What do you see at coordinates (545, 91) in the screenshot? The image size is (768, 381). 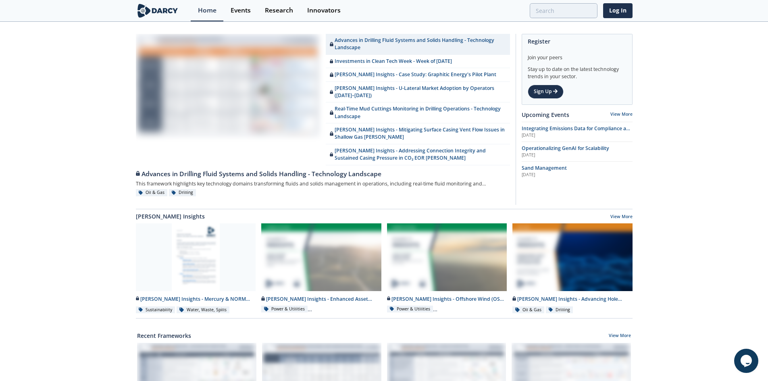 I see `a: Sign Up` at bounding box center [545, 91].